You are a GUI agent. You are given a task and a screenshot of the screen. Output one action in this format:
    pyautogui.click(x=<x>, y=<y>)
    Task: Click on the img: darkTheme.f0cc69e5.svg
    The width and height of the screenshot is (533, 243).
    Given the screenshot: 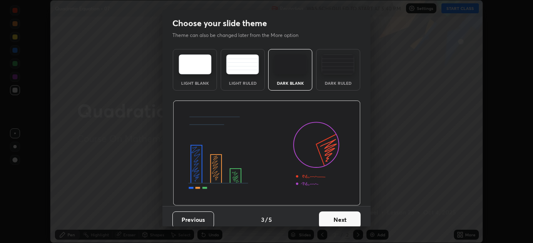 What is the action you would take?
    pyautogui.click(x=290, y=64)
    